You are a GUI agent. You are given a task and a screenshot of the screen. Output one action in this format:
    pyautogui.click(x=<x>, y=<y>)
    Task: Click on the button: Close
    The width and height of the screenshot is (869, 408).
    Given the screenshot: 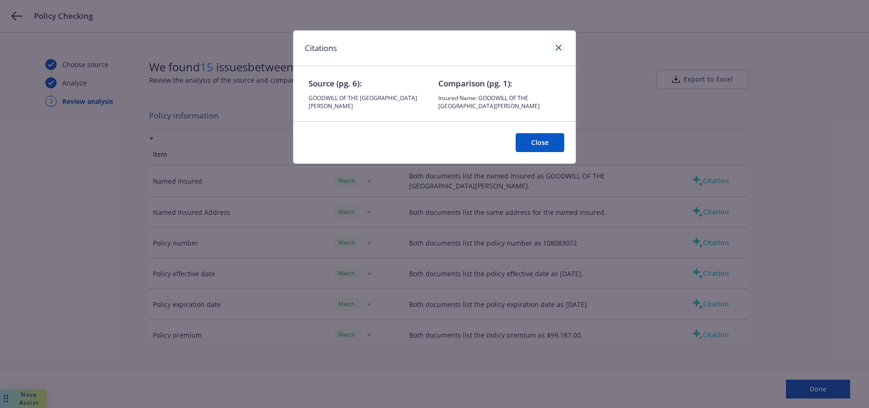 What is the action you would take?
    pyautogui.click(x=540, y=142)
    